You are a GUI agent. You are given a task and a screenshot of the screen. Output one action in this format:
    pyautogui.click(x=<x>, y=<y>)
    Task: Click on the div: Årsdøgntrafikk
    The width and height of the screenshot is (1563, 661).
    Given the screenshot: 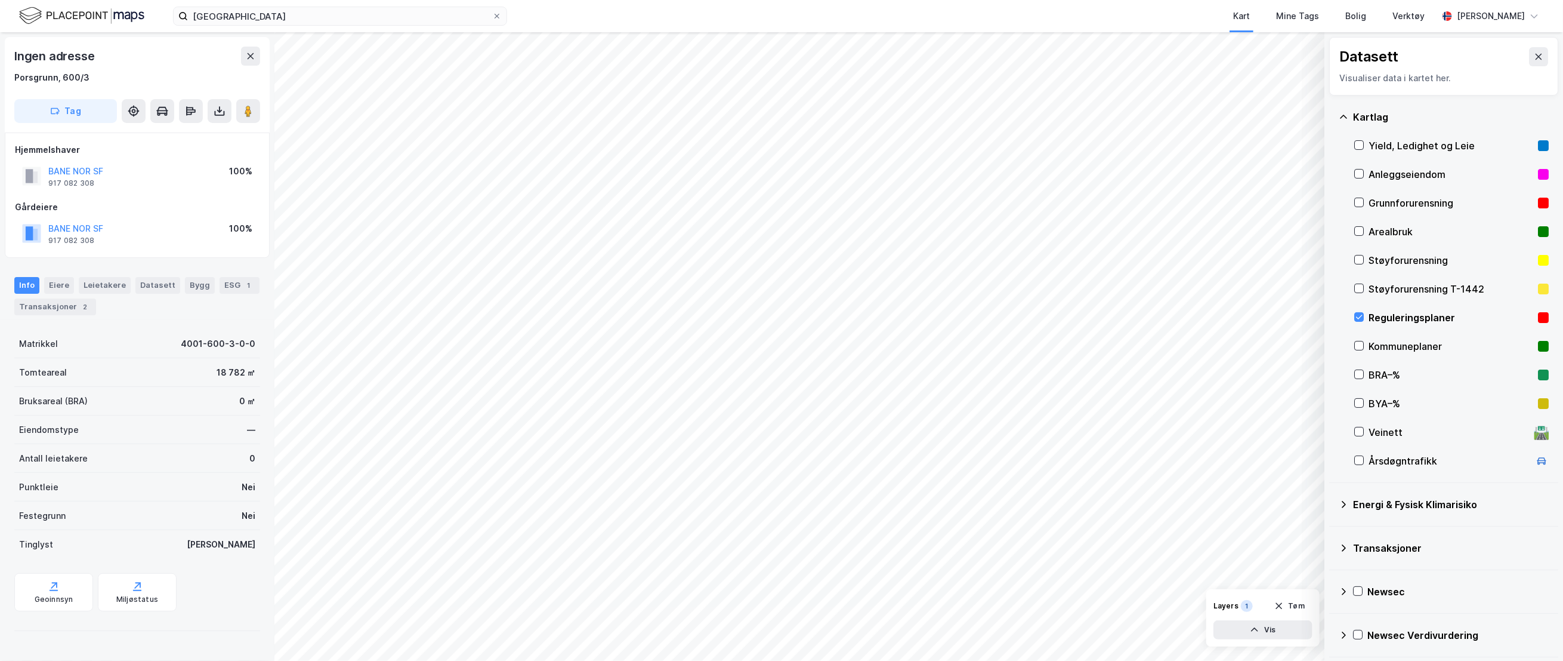 What is the action you would take?
    pyautogui.click(x=1449, y=461)
    